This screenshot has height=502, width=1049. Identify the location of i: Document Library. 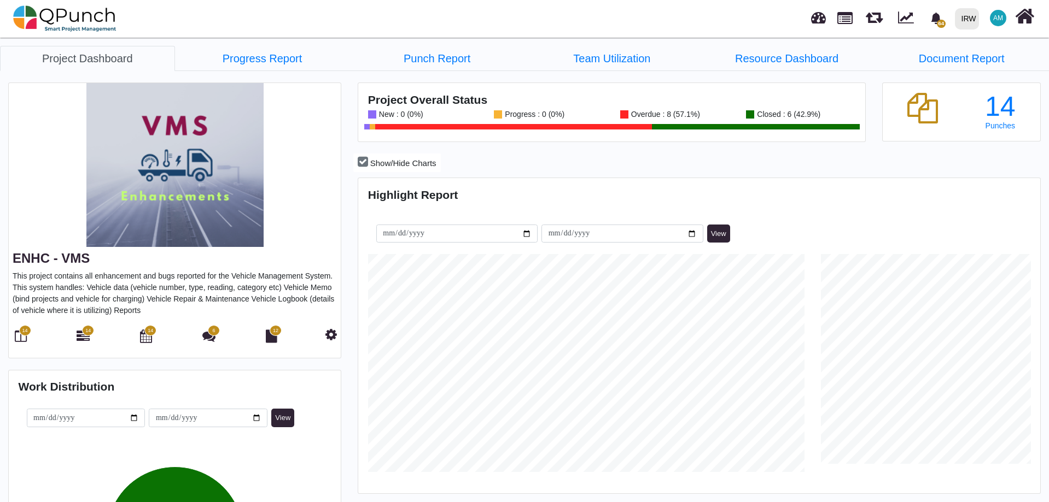
(271, 336).